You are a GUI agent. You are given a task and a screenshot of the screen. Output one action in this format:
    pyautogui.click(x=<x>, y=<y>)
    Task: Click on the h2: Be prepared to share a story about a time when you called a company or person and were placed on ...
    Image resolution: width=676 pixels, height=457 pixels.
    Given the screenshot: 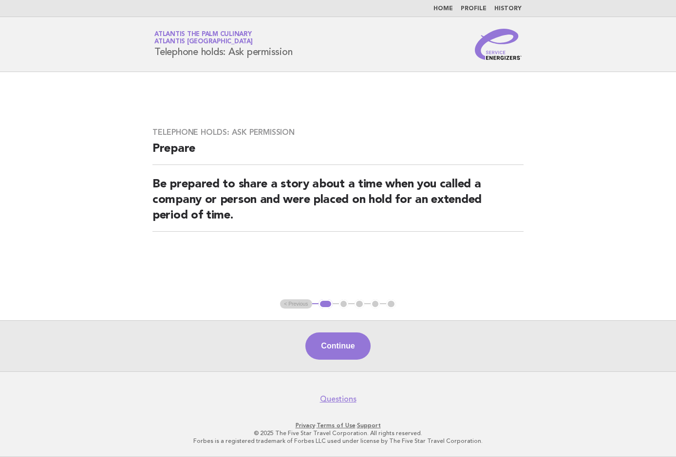 What is the action you would take?
    pyautogui.click(x=338, y=204)
    